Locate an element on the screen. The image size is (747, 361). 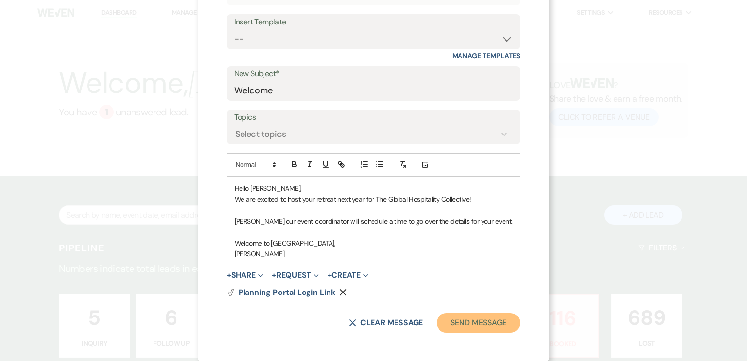
label: New Subject* is located at coordinates (373, 74).